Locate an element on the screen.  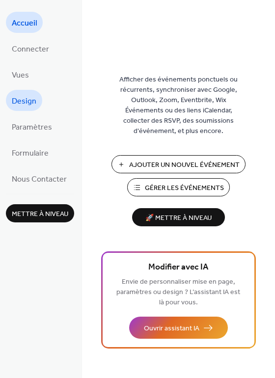
span: Gérer les Événements is located at coordinates (184, 188).